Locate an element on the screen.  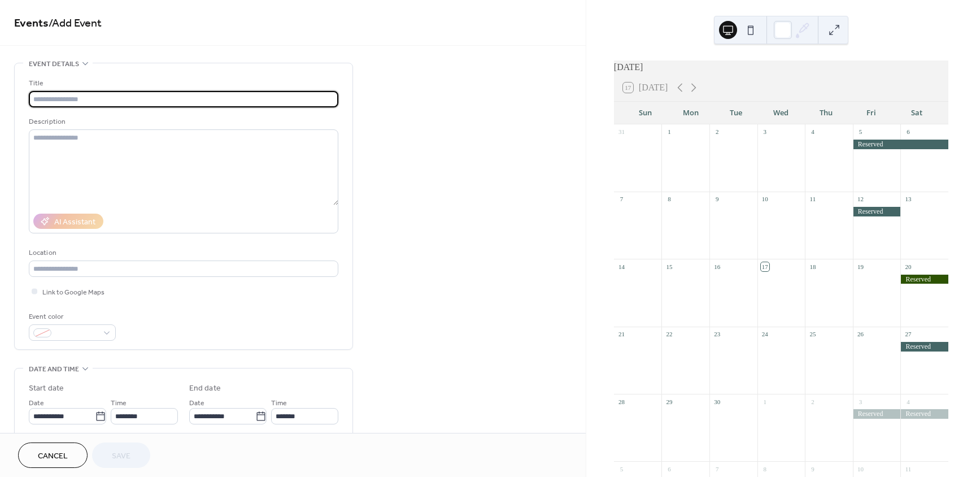
div: 13 is located at coordinates (907, 199).